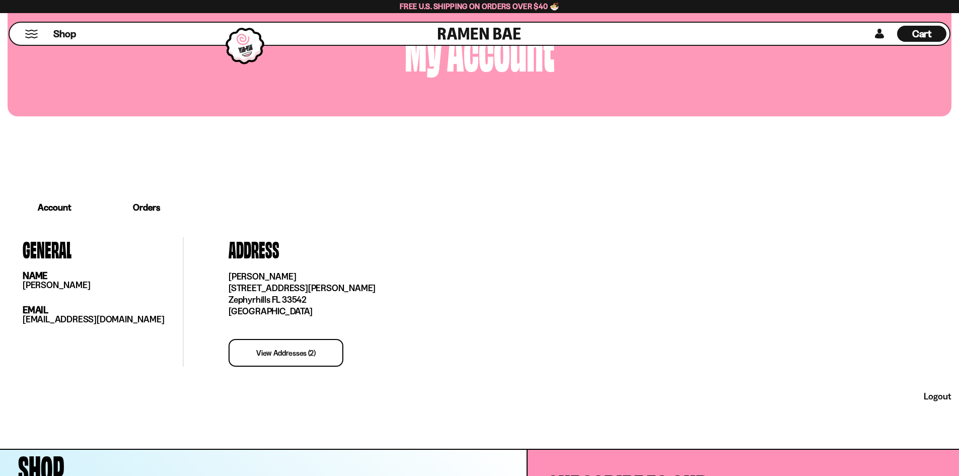 Image resolution: width=959 pixels, height=476 pixels. What do you see at coordinates (583, 248) in the screenshot?
I see `h3: address` at bounding box center [583, 248].